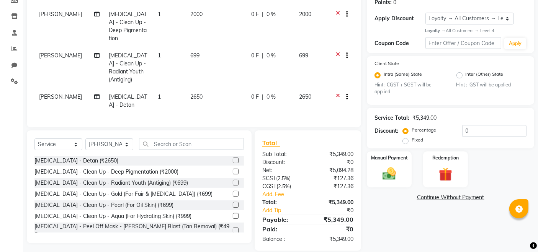 The image size is (538, 252). Describe the element at coordinates (445, 174) in the screenshot. I see `img: _gift.svg` at that location.